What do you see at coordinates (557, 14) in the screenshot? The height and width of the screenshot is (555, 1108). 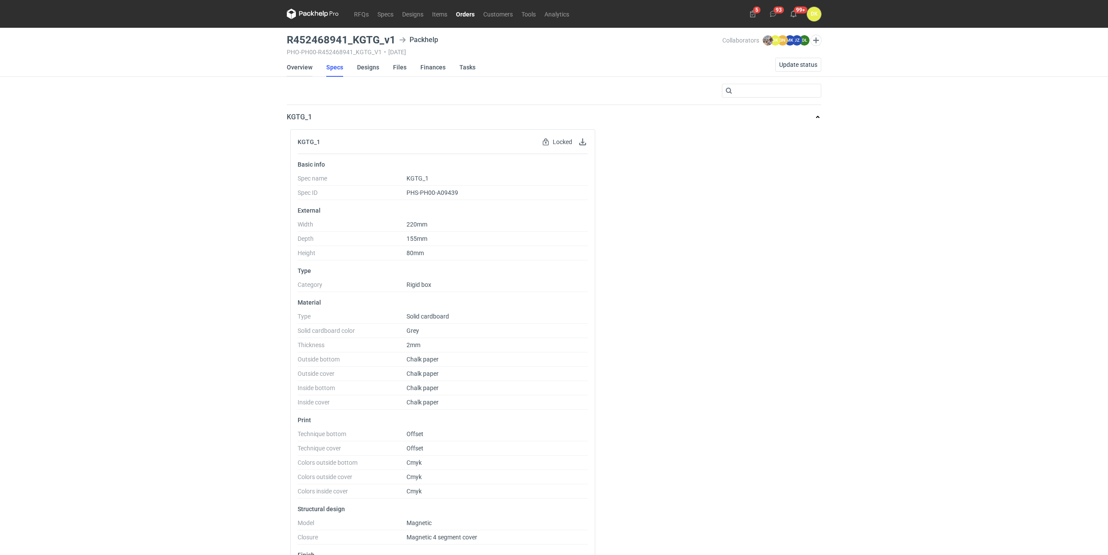 I see `a: Analytics` at bounding box center [557, 14].